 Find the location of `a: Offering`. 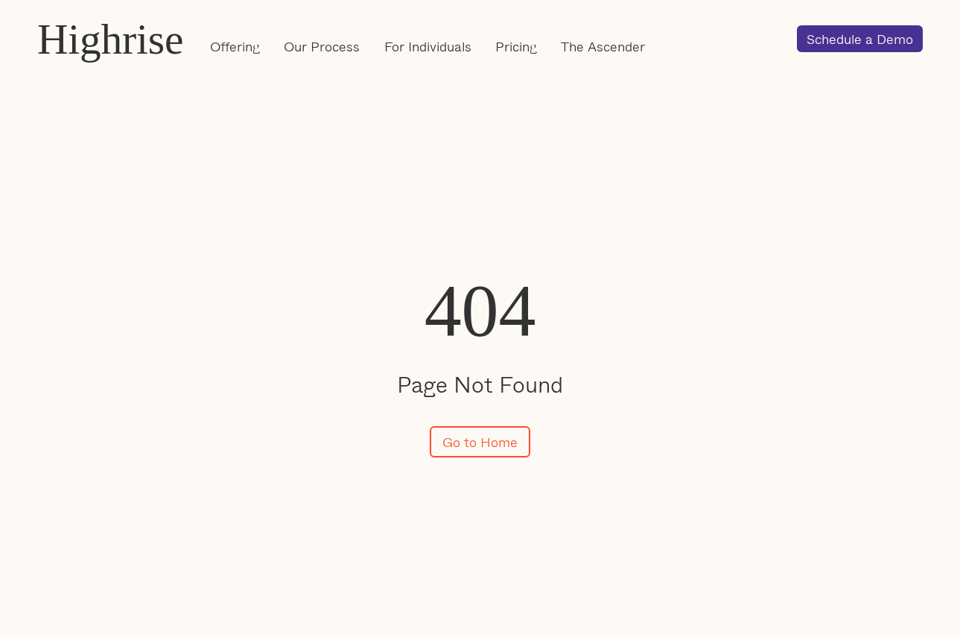

a: Offering is located at coordinates (235, 47).